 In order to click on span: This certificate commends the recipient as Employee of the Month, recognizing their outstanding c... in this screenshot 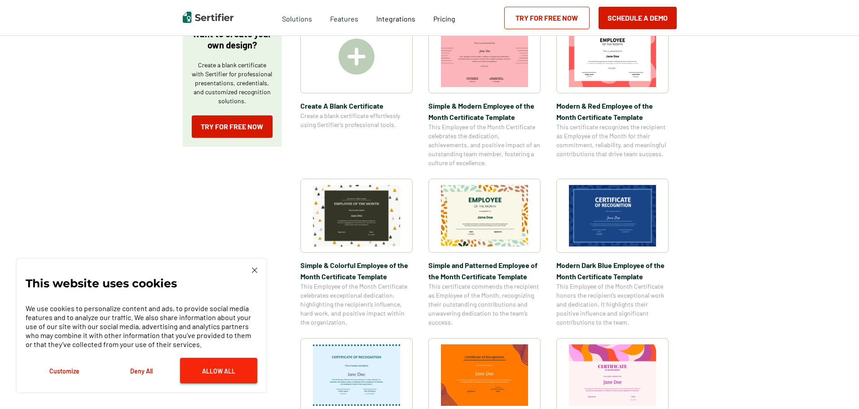, I will do `click(485, 305)`.